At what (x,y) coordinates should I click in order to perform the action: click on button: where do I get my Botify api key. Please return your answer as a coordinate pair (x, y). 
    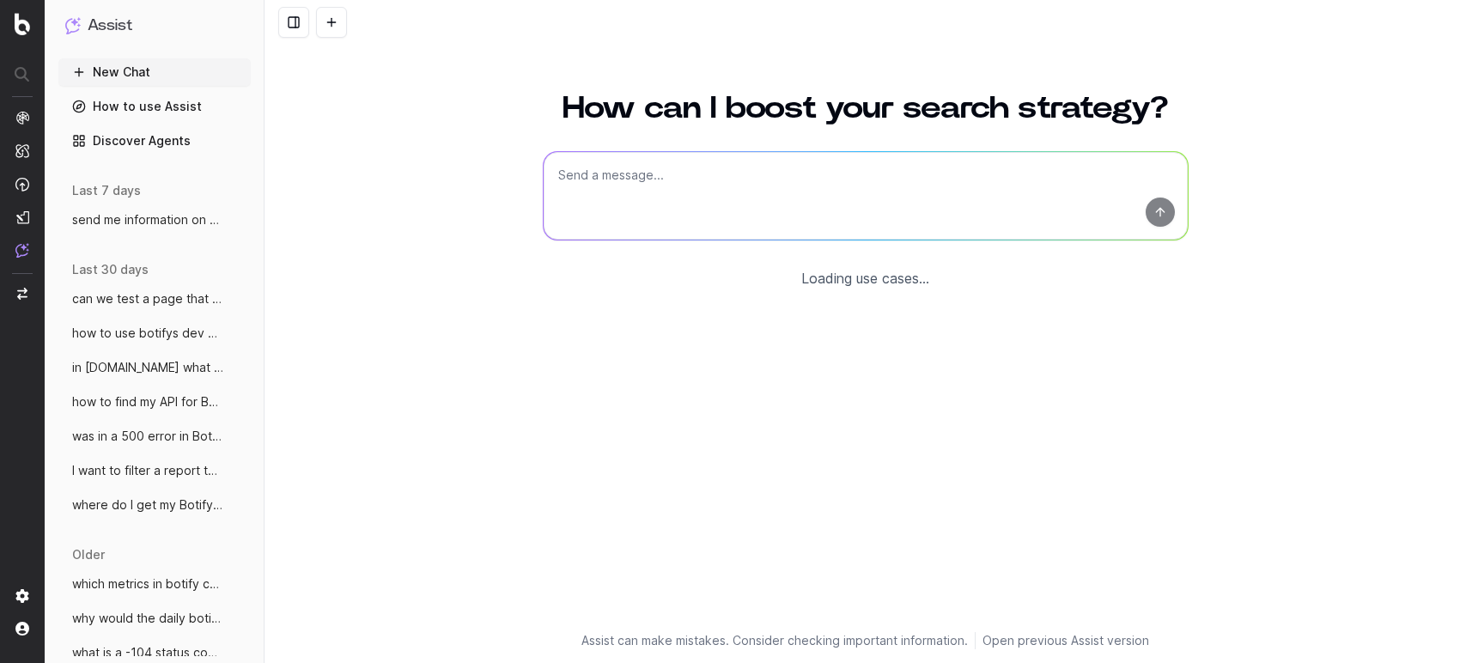
    Looking at the image, I should click on (155, 505).